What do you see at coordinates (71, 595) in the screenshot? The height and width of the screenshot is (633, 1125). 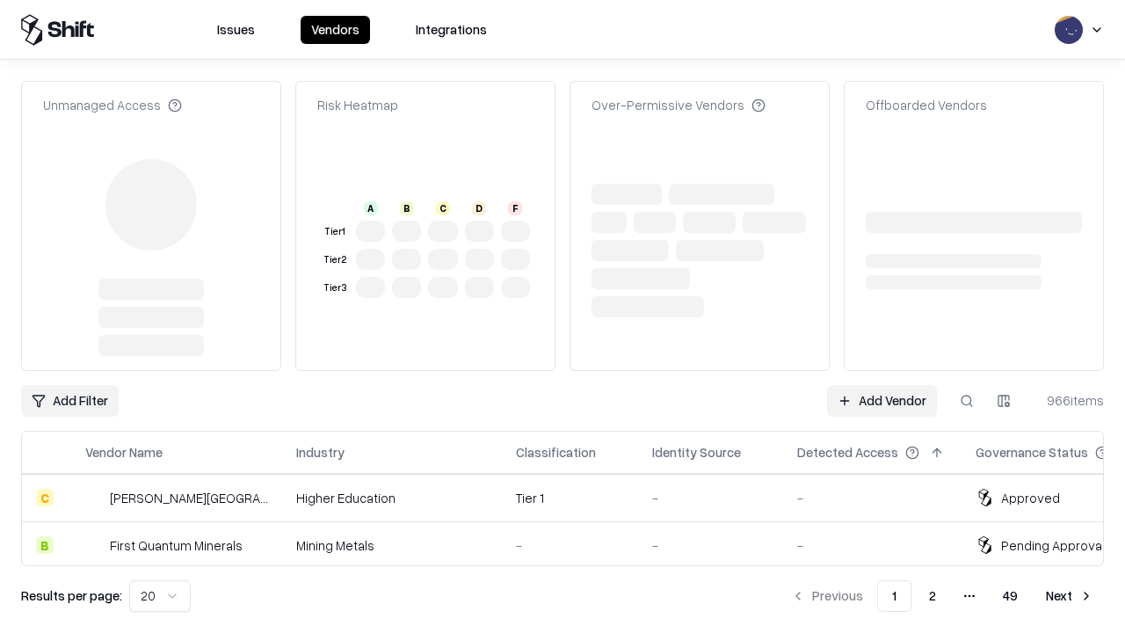 I see `p: Results per page:` at bounding box center [71, 595].